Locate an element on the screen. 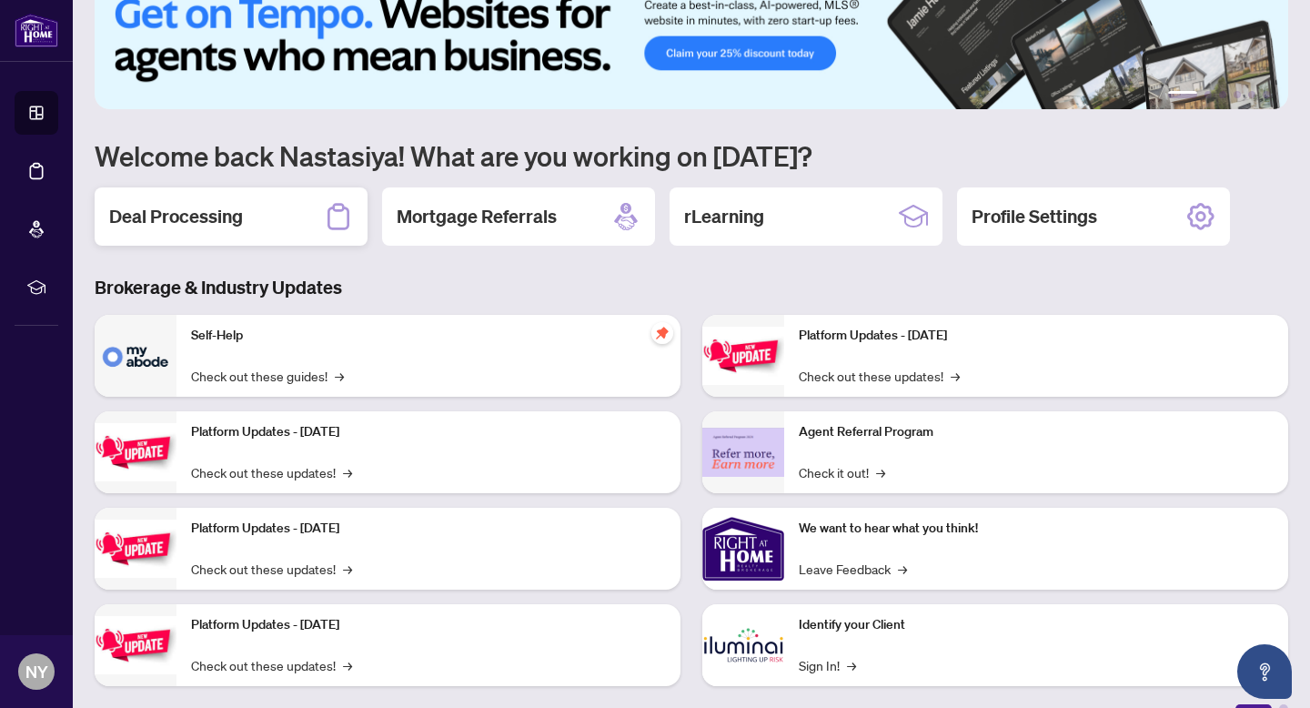 The image size is (1310, 708). img: Platform Updates - July 8, 2025 is located at coordinates (136, 644).